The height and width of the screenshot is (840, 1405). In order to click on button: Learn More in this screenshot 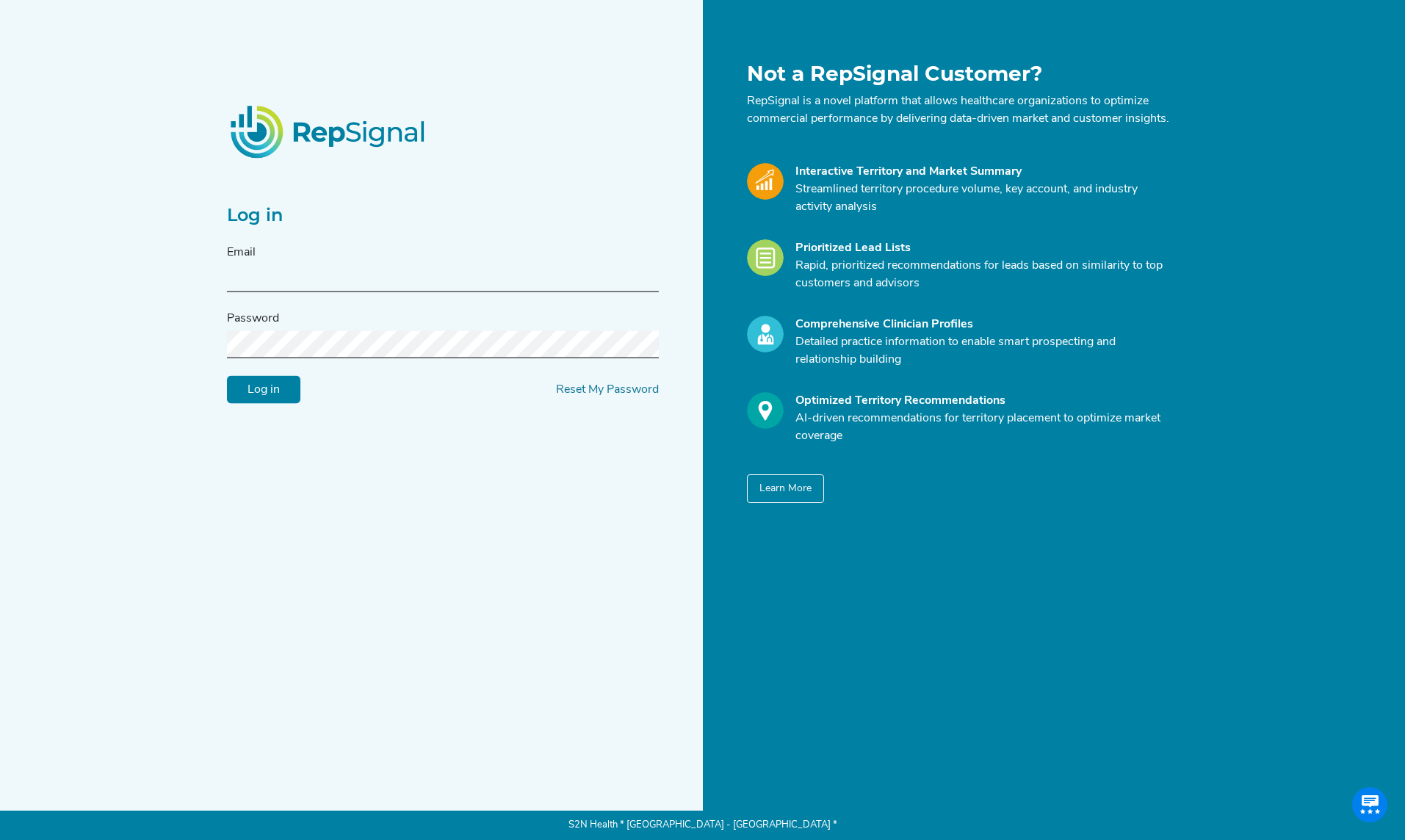, I will do `click(786, 489)`.